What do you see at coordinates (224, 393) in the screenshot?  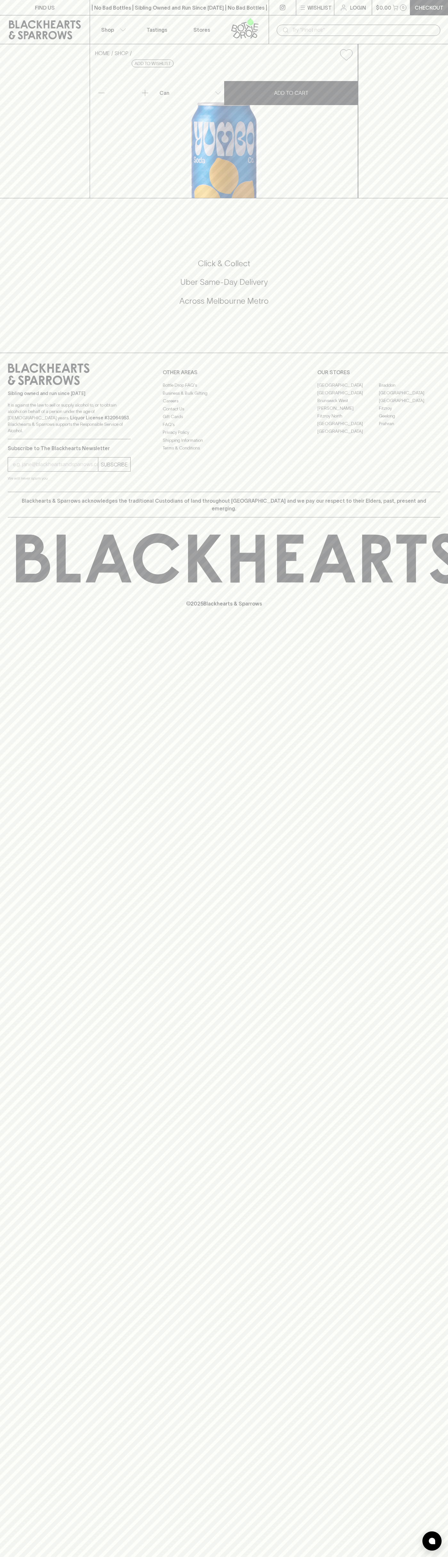 I see `a: Business & Bulk Gifting` at bounding box center [224, 393].